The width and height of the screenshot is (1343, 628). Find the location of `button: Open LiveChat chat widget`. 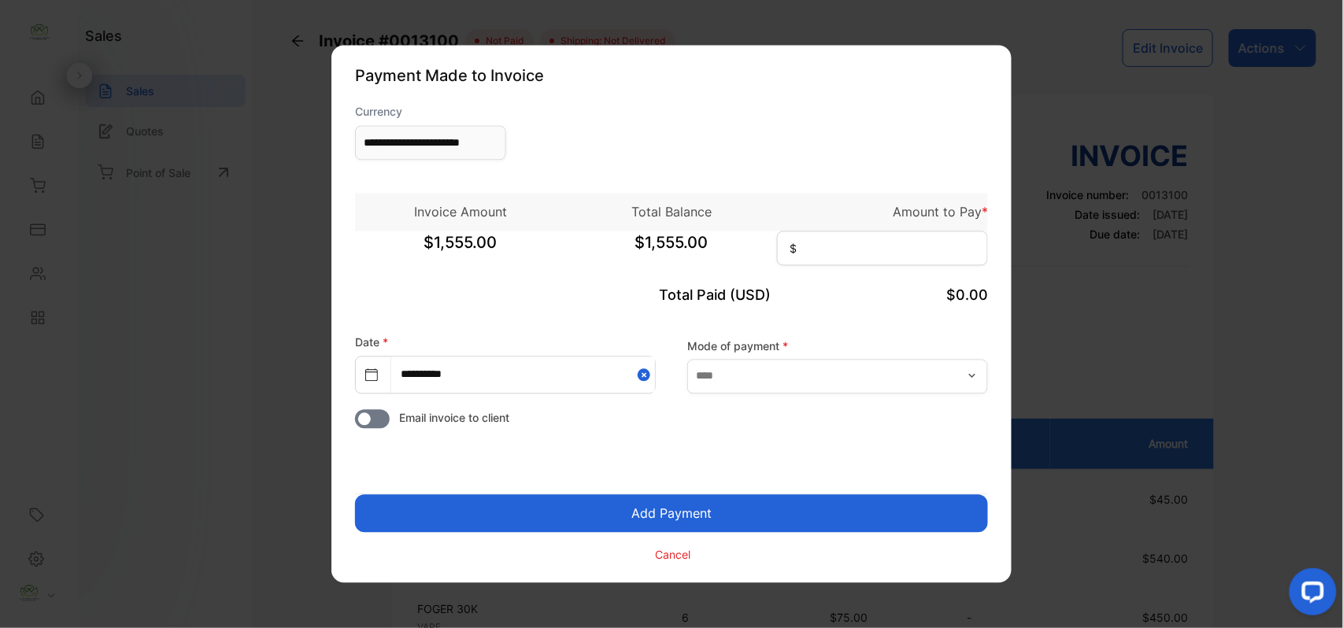

button: Open LiveChat chat widget is located at coordinates (36, 30).